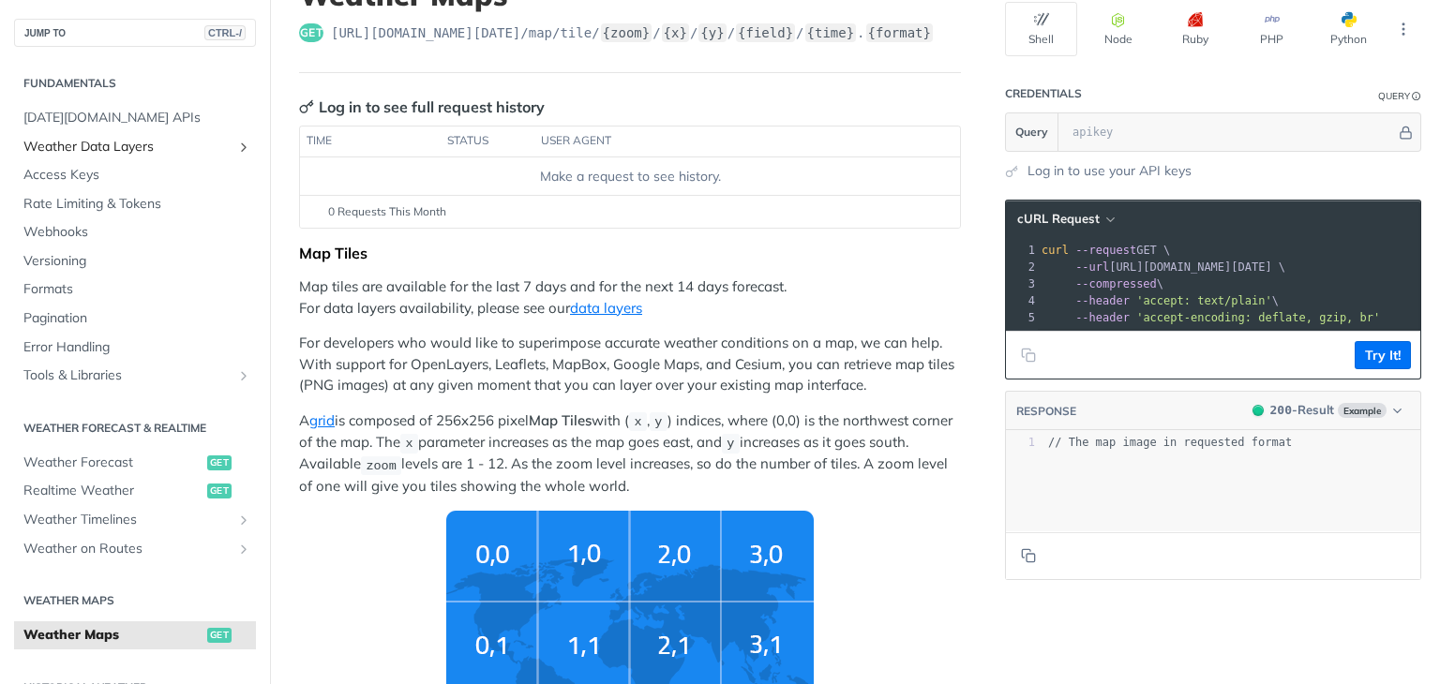 This screenshot has width=1440, height=684. I want to click on input: apikey, so click(1229, 132).